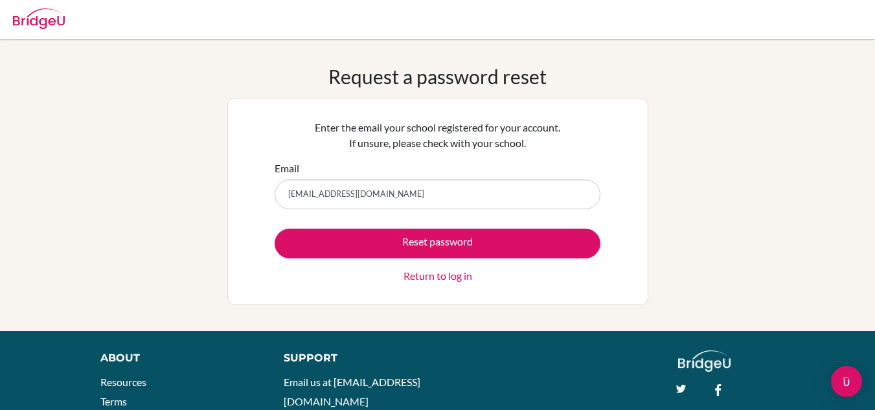 This screenshot has width=875, height=410. I want to click on a: Resources, so click(123, 381).